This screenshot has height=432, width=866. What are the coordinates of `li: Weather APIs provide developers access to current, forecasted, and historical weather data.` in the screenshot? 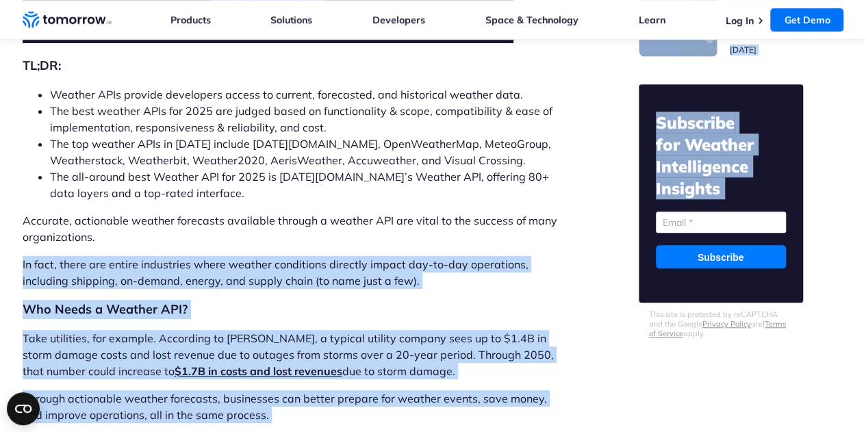 It's located at (308, 94).